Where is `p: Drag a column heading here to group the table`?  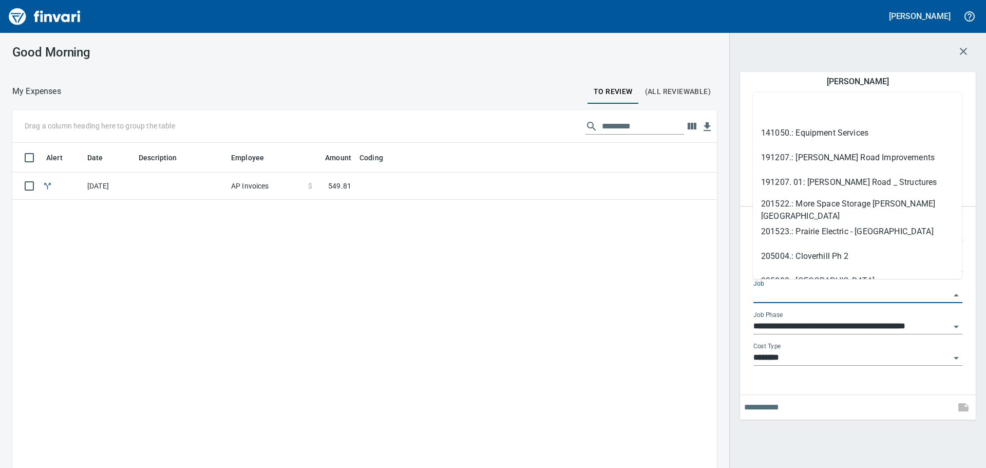 p: Drag a column heading here to group the table is located at coordinates (100, 126).